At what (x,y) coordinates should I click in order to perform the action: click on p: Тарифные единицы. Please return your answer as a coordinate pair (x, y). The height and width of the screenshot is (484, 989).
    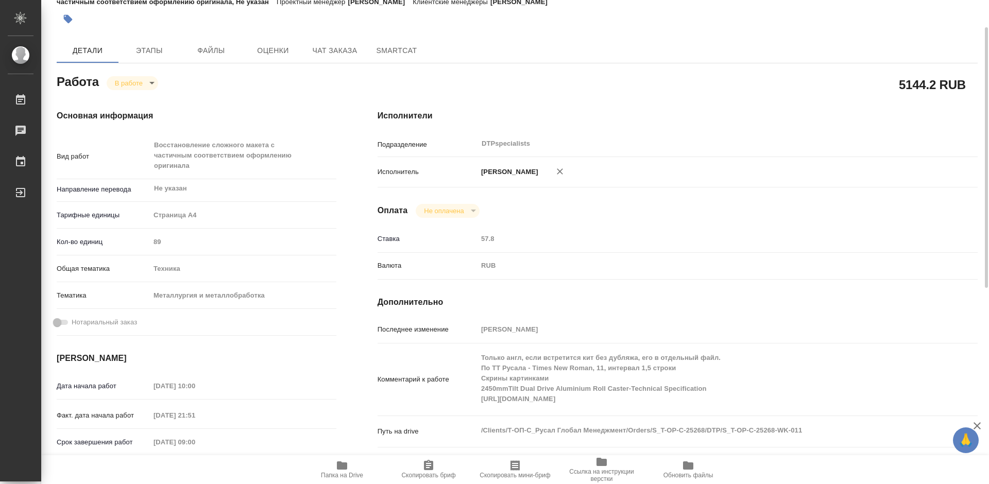
    Looking at the image, I should click on (103, 215).